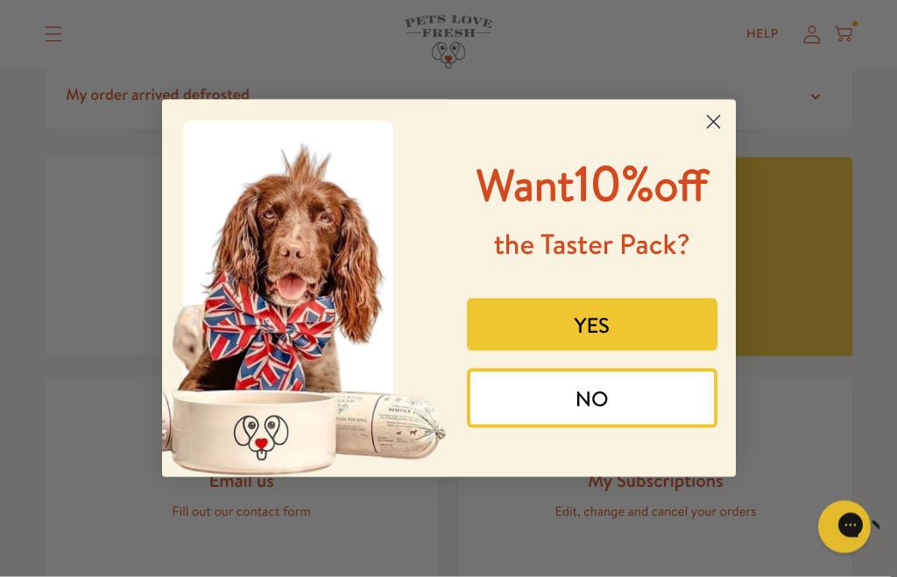 The width and height of the screenshot is (897, 577). Describe the element at coordinates (525, 185) in the screenshot. I see `span: Want` at that location.